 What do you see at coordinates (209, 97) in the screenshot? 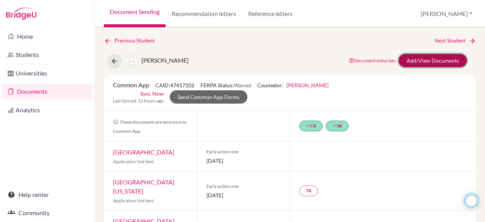
I see `a: Send Common App Forms` at bounding box center [209, 97].